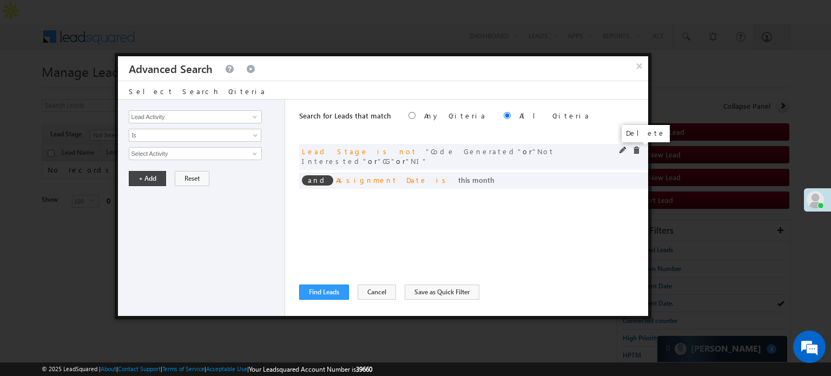 The image size is (831, 376). Describe the element at coordinates (335, 151) in the screenshot. I see `span: Lead Stage` at that location.